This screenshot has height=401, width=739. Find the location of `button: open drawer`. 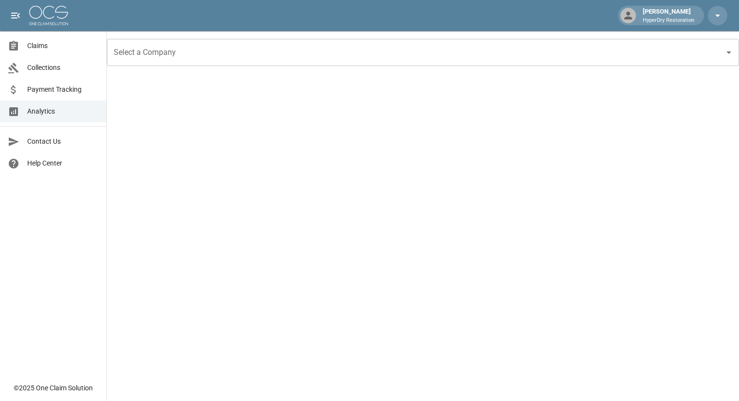

button: open drawer is located at coordinates (16, 16).